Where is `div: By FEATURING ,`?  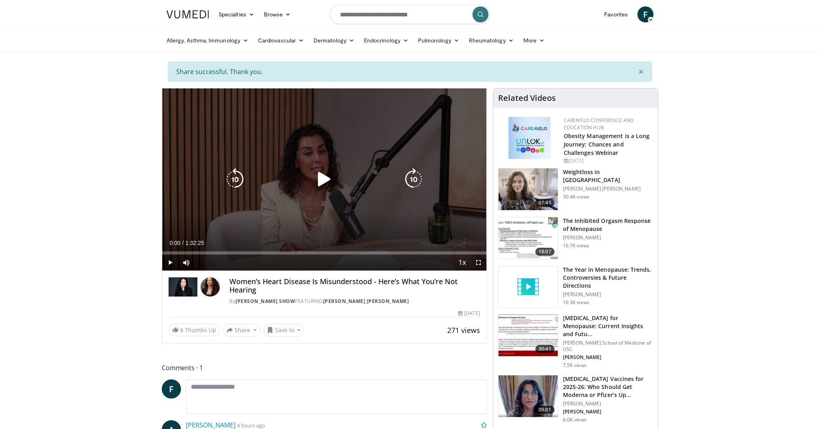 div: By FEATURING , is located at coordinates (354, 301).